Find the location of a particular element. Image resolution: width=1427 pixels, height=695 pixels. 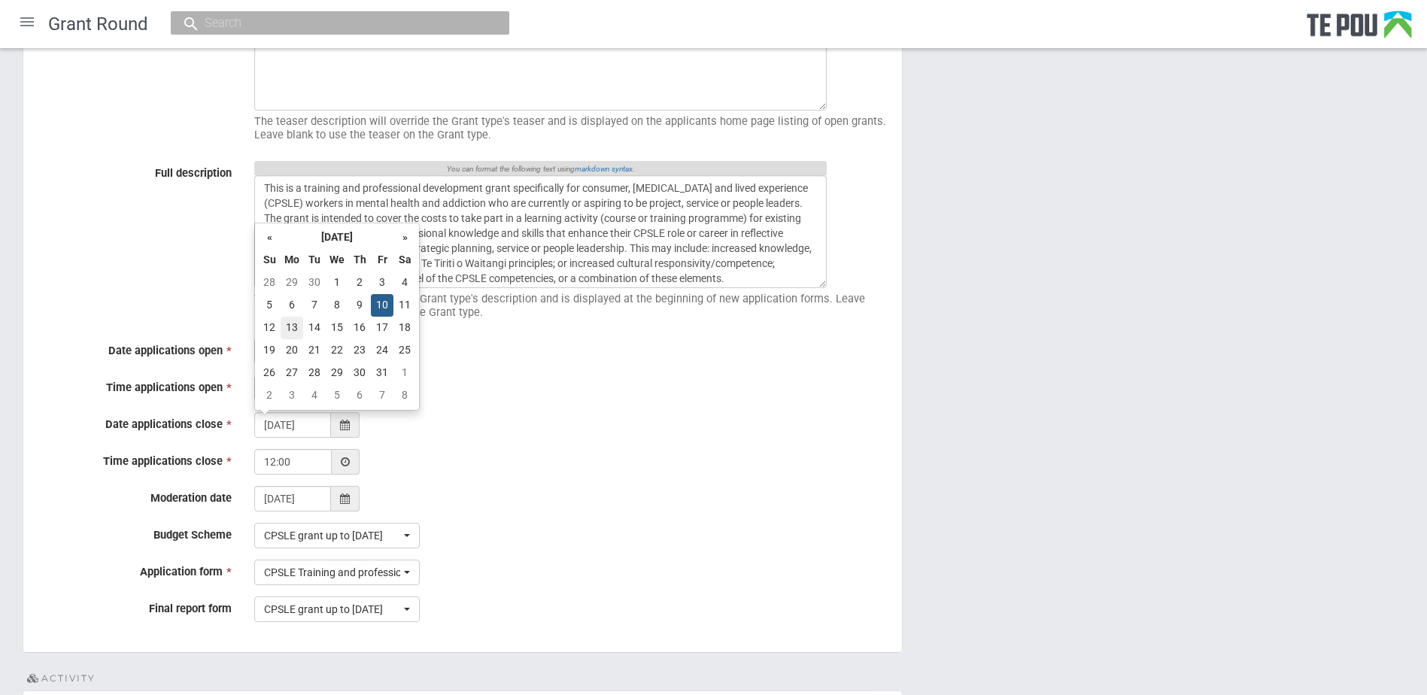

td: 16 is located at coordinates (360, 328).